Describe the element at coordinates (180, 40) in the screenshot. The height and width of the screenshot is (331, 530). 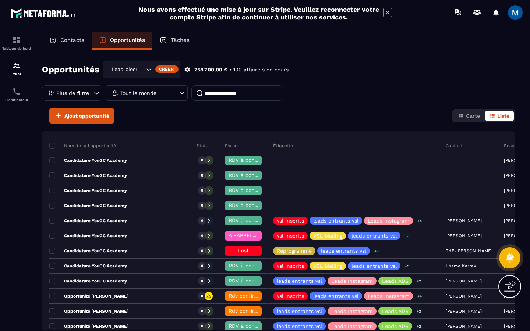
I see `p: Tâches` at that location.